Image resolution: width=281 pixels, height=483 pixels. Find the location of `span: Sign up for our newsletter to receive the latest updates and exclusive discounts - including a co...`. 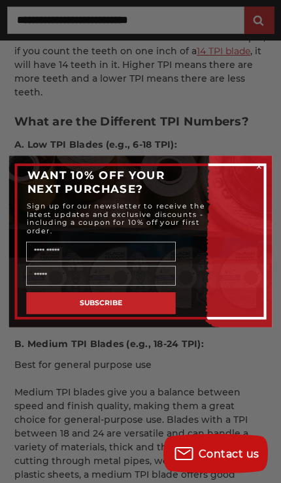

span: Sign up for our newsletter to receive the latest updates and exclusive discounts - including a co... is located at coordinates (116, 218).